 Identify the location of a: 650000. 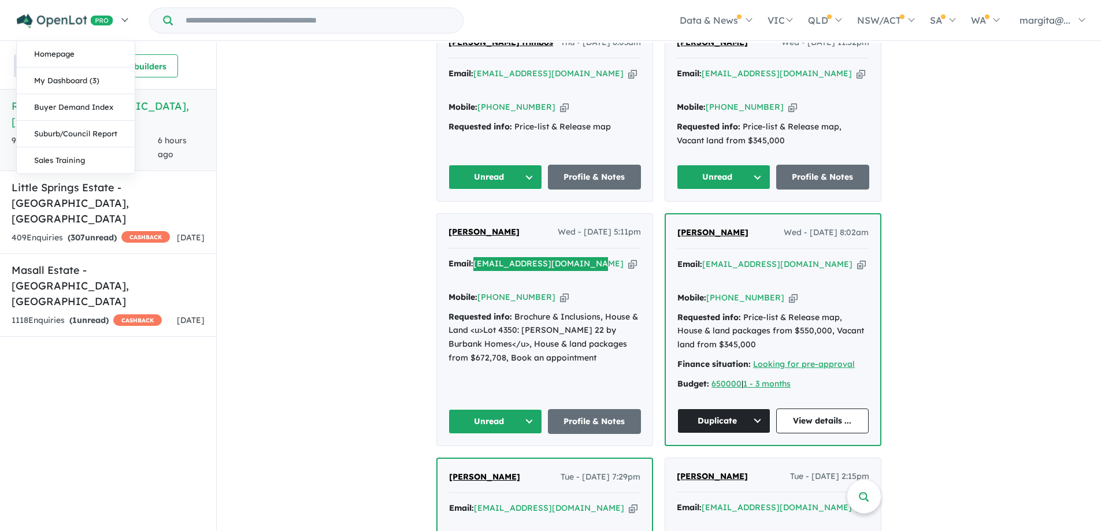
(726, 384).